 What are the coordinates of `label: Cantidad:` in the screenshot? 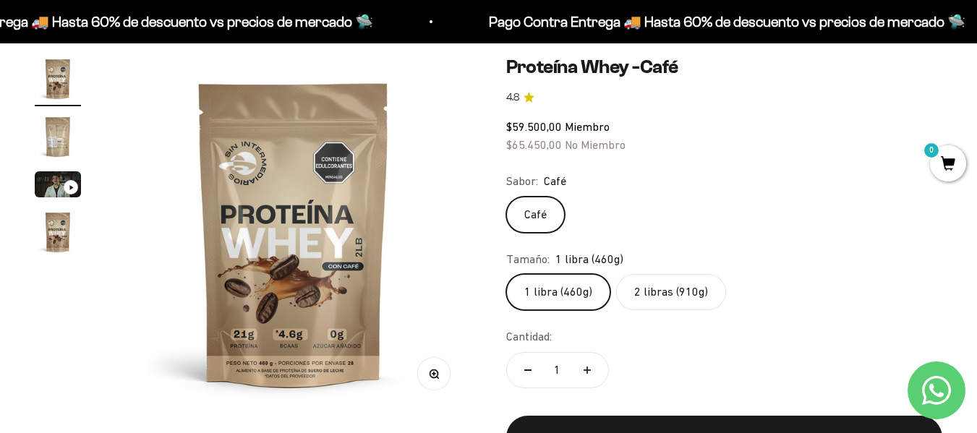 It's located at (529, 337).